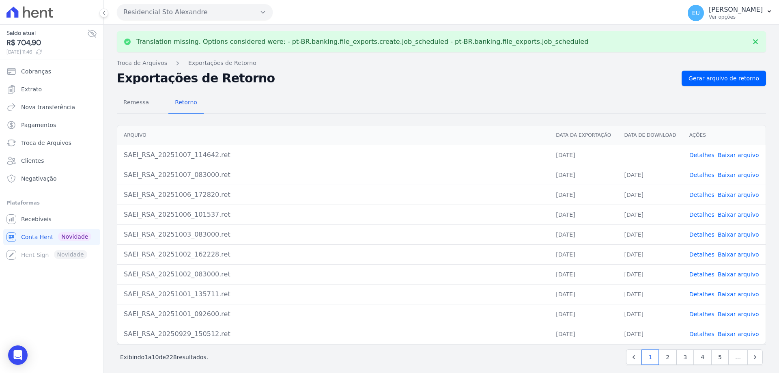  What do you see at coordinates (18, 355) in the screenshot?
I see `div: Open Intercom Messenger` at bounding box center [18, 355].